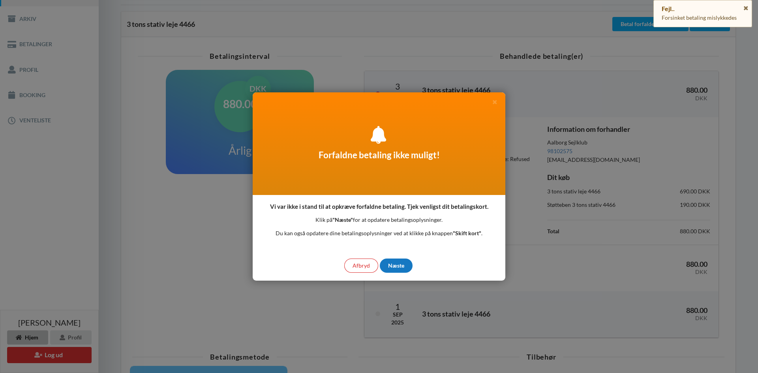 This screenshot has width=758, height=373. Describe the element at coordinates (467, 233) in the screenshot. I see `b: "Skift kort"` at that location.